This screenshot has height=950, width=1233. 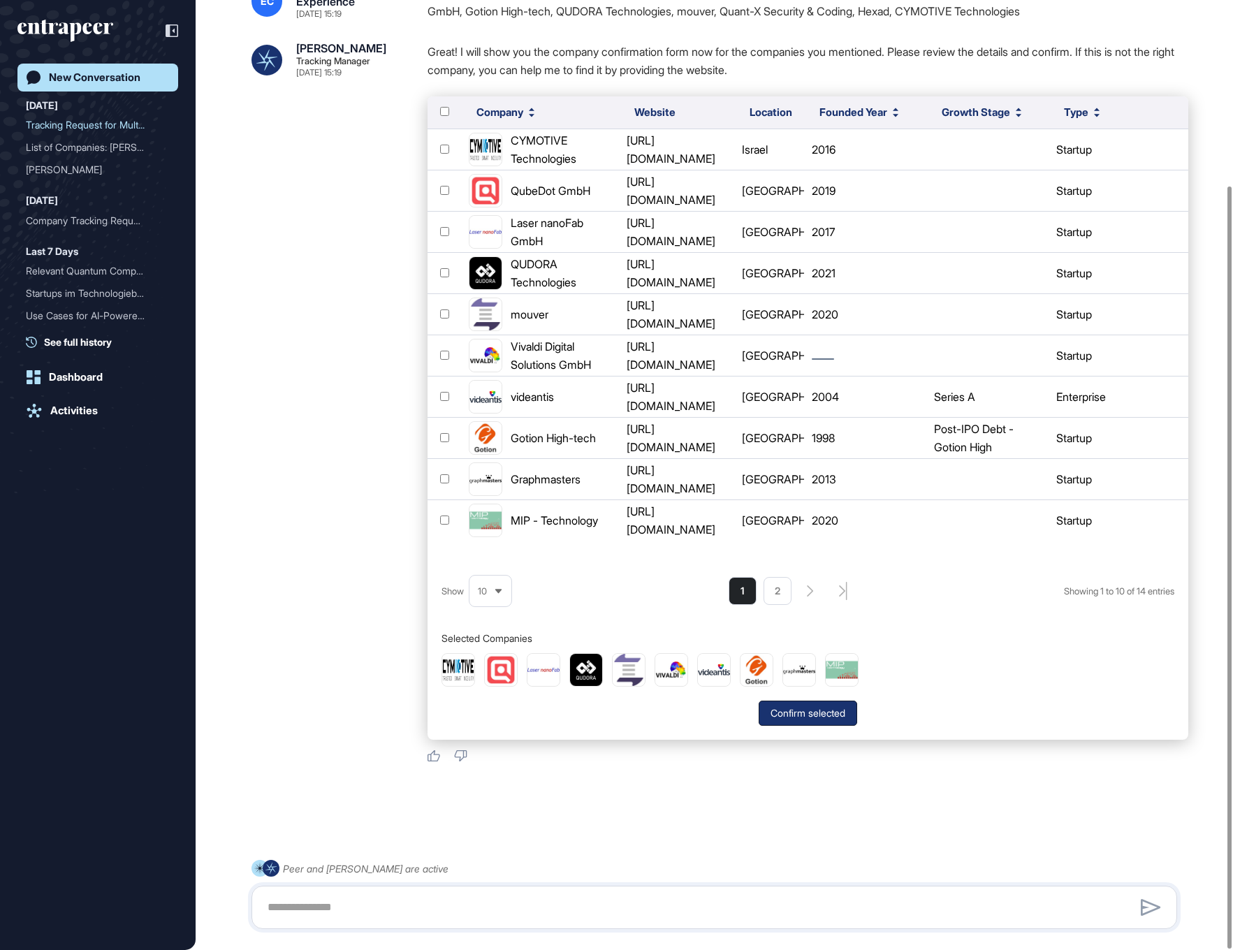 What do you see at coordinates (843, 591) in the screenshot?
I see `div: search-pagination-last-page-button` at bounding box center [843, 591].